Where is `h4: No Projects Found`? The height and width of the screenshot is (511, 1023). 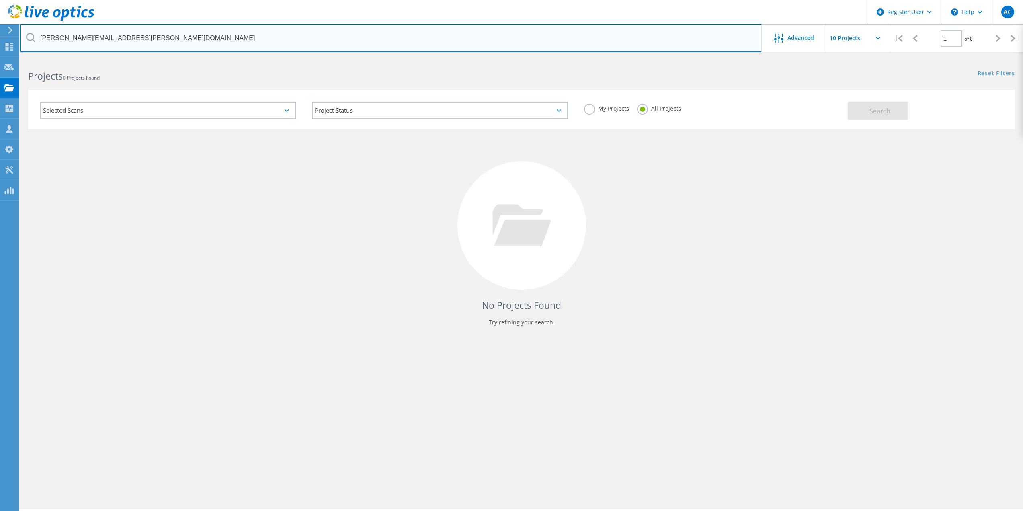 h4: No Projects Found is located at coordinates (521, 305).